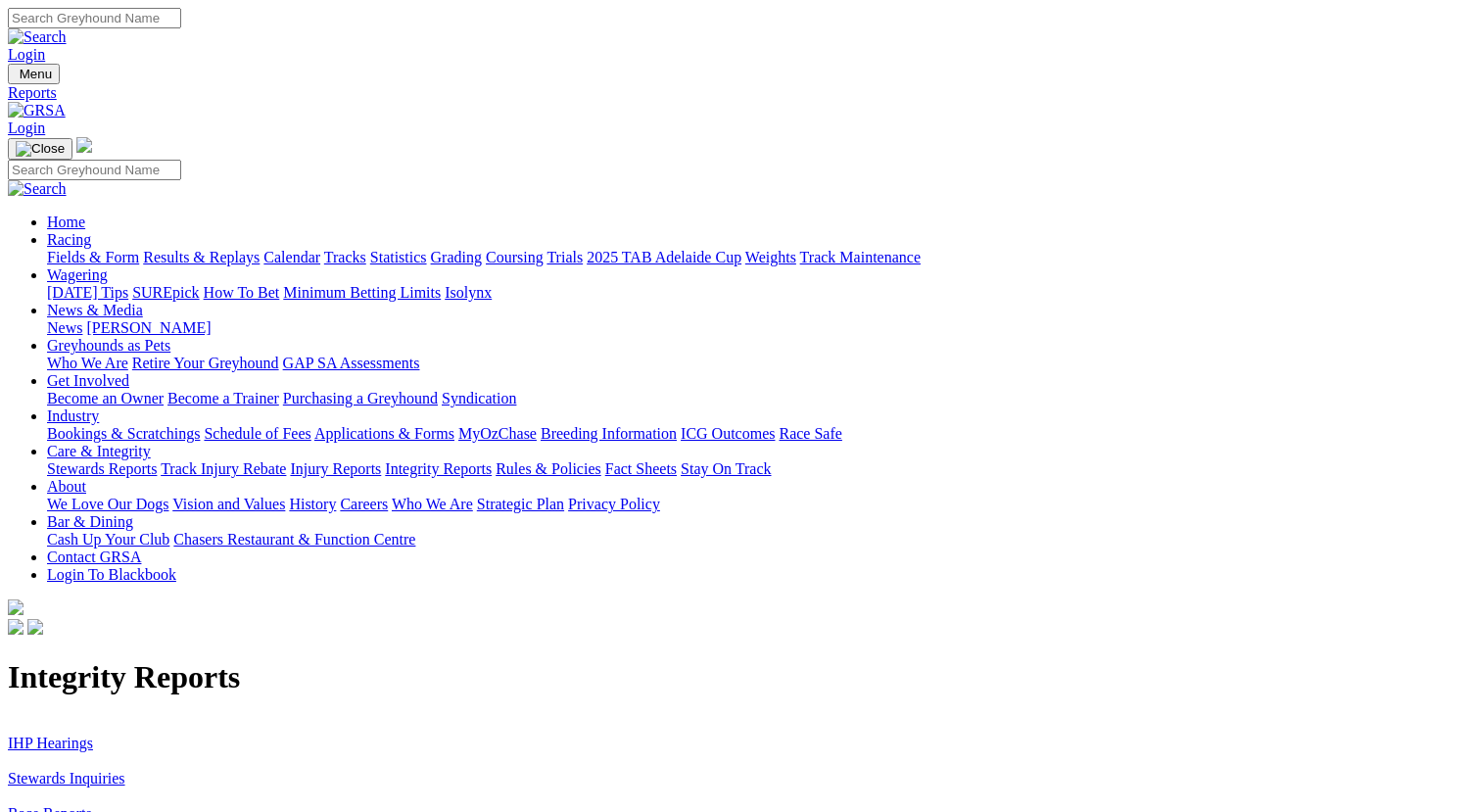 Image resolution: width=1472 pixels, height=812 pixels. I want to click on a: Breeding Information, so click(609, 433).